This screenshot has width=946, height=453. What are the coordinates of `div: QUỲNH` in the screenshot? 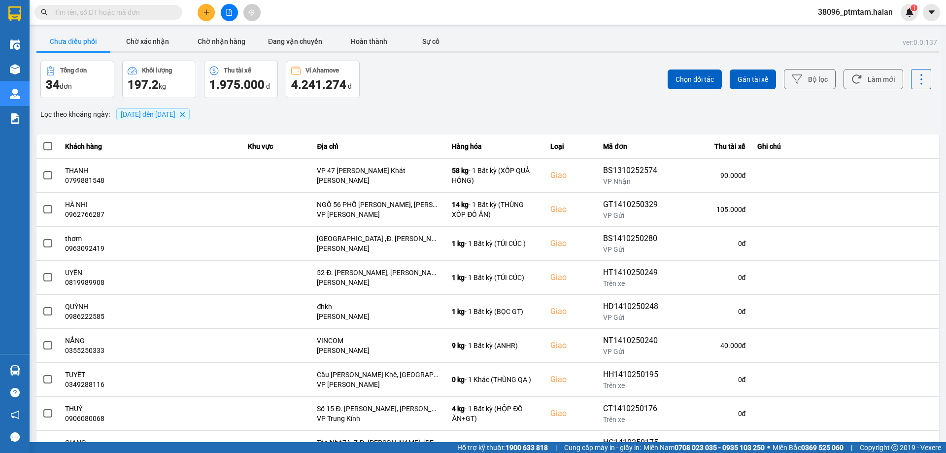 It's located at (150, 307).